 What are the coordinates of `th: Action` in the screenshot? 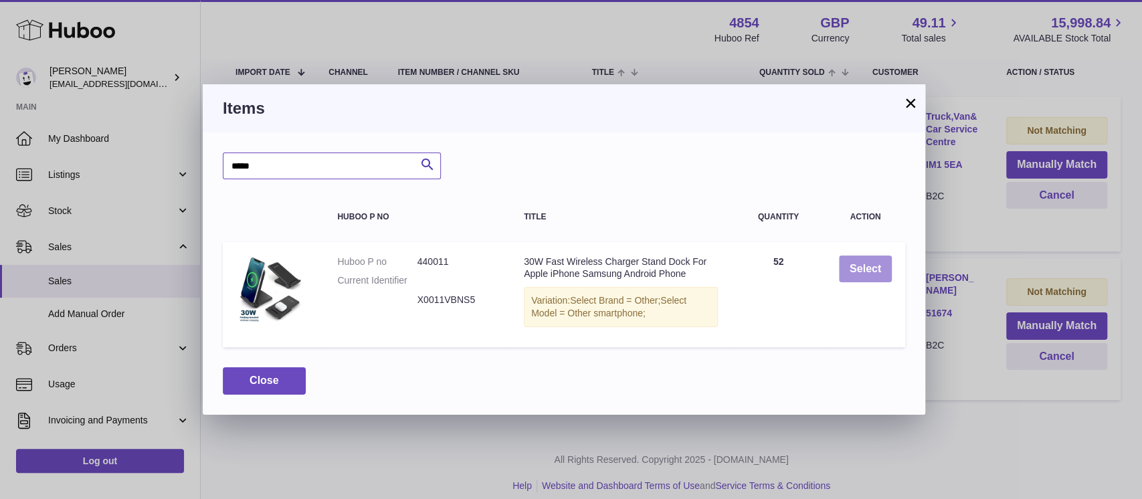 It's located at (865, 217).